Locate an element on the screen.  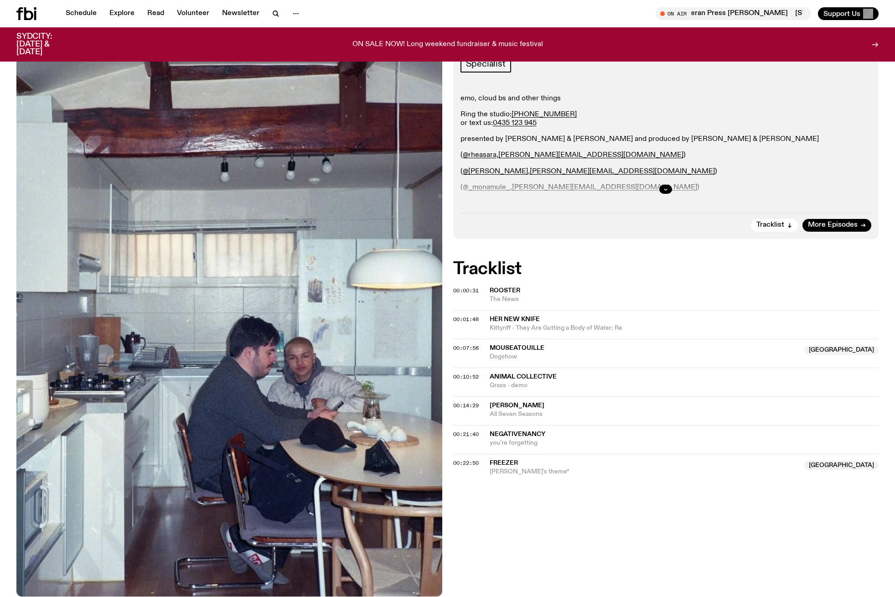
span: 00:22:50 is located at coordinates (466, 463).